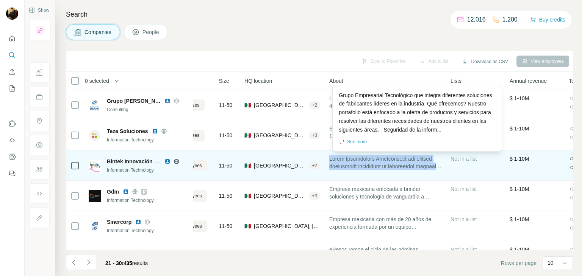  What do you see at coordinates (114, 264) in the screenshot?
I see `span: 21 - 30` at bounding box center [114, 264].